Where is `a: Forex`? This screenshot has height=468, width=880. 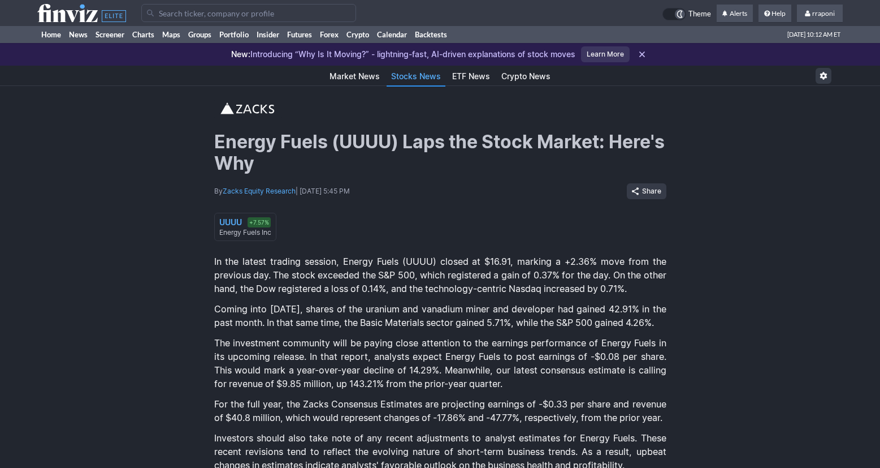 a: Forex is located at coordinates (329, 34).